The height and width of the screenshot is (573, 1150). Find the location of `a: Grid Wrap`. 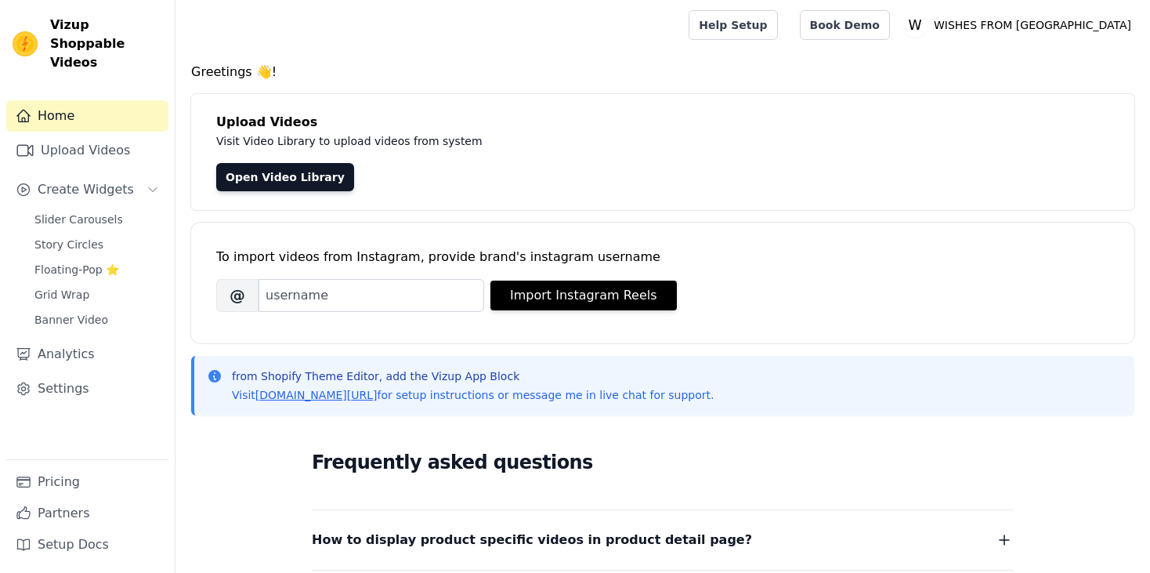

a: Grid Wrap is located at coordinates (96, 295).